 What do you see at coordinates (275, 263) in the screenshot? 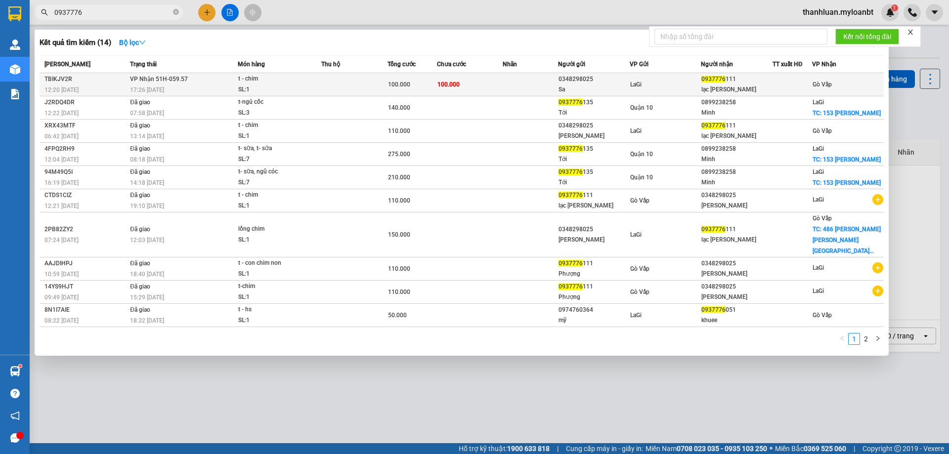
I see `div: t - con chim non` at bounding box center [275, 263].